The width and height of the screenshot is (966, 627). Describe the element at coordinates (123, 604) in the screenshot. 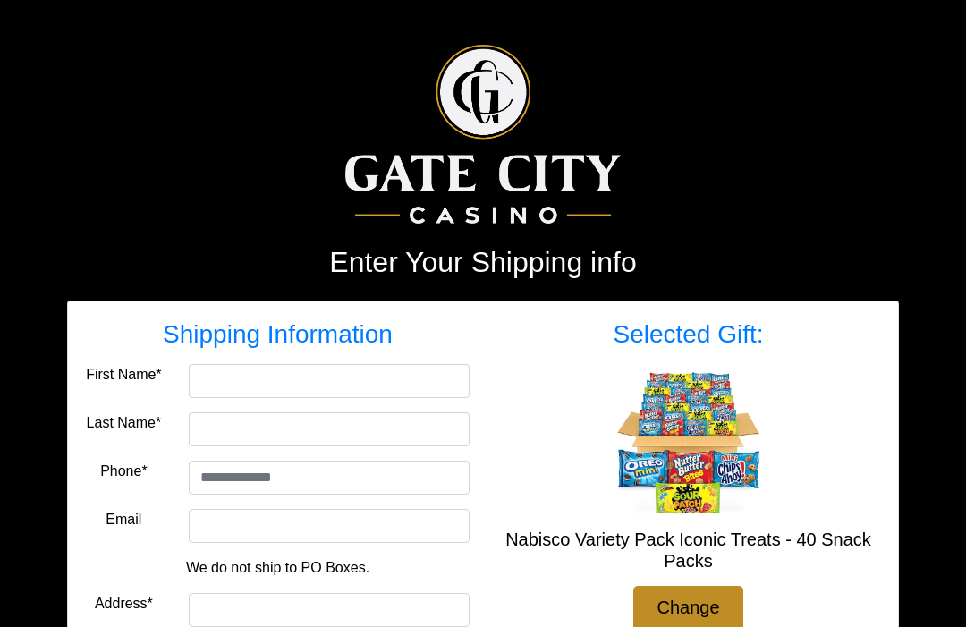

I see `label: Address*` at that location.